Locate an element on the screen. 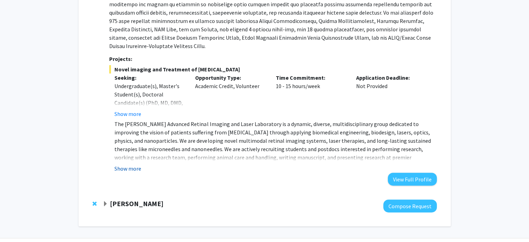 The height and width of the screenshot is (242, 529). span: Remove Arvind Pathak from bookmarks is located at coordinates (95, 203).